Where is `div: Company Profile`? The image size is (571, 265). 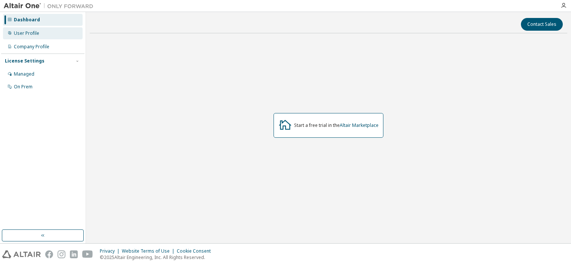
div: Company Profile is located at coordinates (31, 47).